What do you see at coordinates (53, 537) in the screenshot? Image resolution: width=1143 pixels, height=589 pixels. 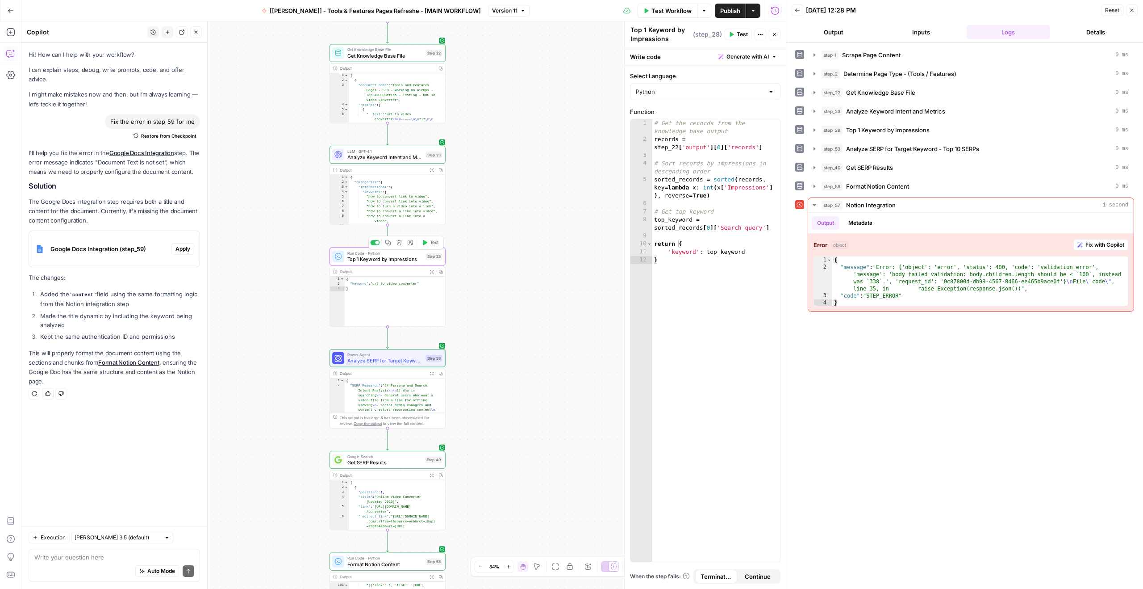 I see `span: Execution` at bounding box center [53, 537].